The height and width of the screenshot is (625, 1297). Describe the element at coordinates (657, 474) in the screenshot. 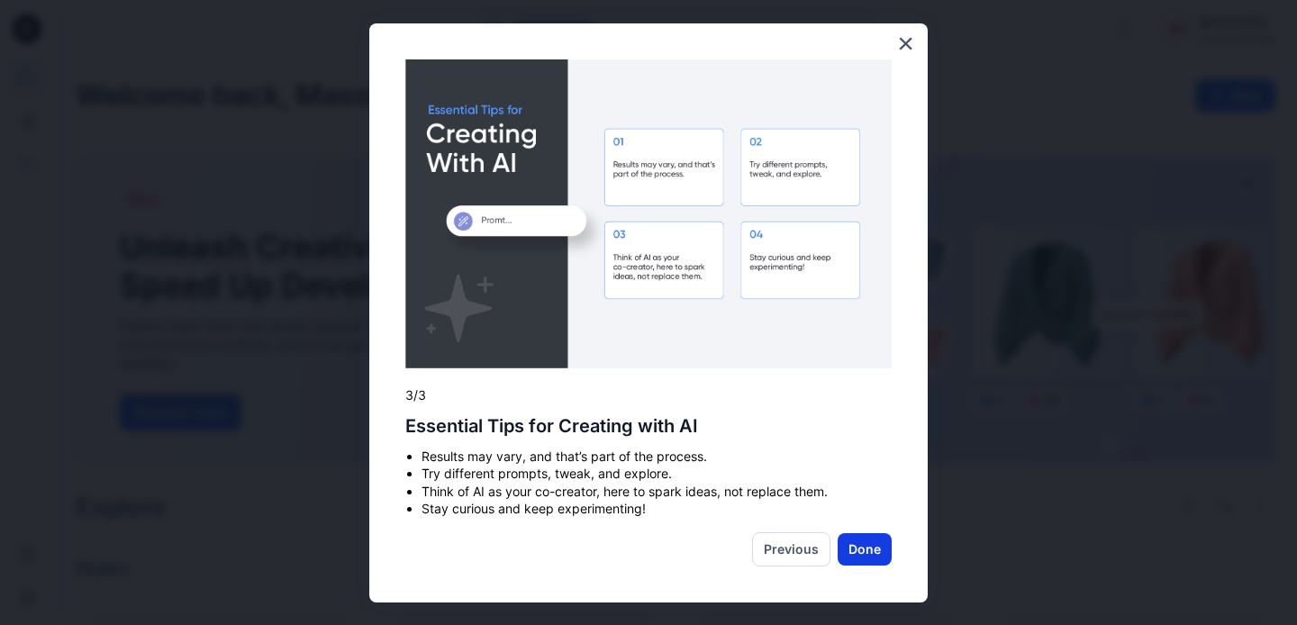

I see `li: Try different prompts, tweak, and explore.` at that location.